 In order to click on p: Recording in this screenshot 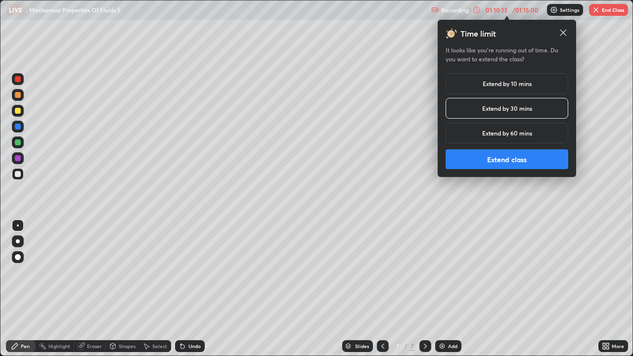, I will do `click(455, 10)`.